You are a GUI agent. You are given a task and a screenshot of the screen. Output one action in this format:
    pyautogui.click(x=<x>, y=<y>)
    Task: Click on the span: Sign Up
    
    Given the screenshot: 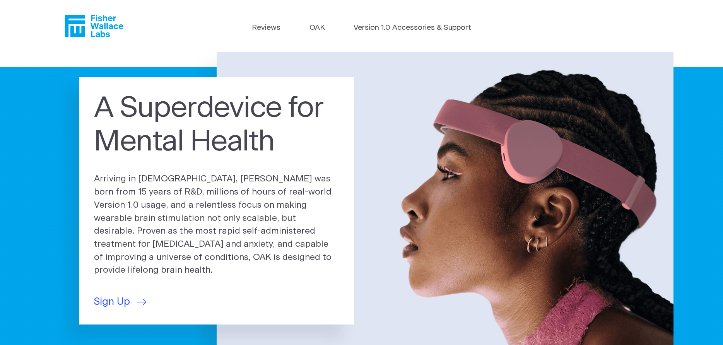 What is the action you would take?
    pyautogui.click(x=112, y=302)
    